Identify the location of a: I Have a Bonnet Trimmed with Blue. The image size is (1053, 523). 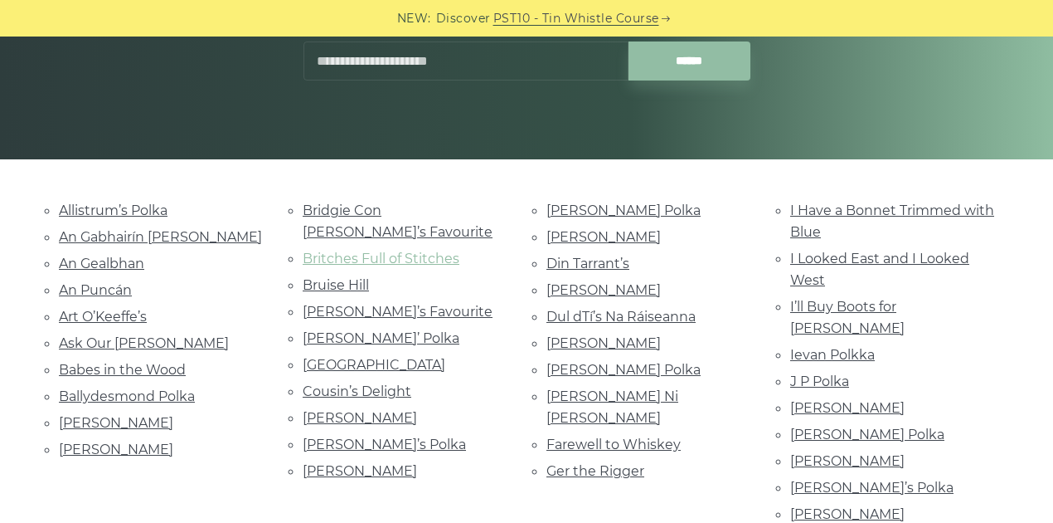
(893, 221).